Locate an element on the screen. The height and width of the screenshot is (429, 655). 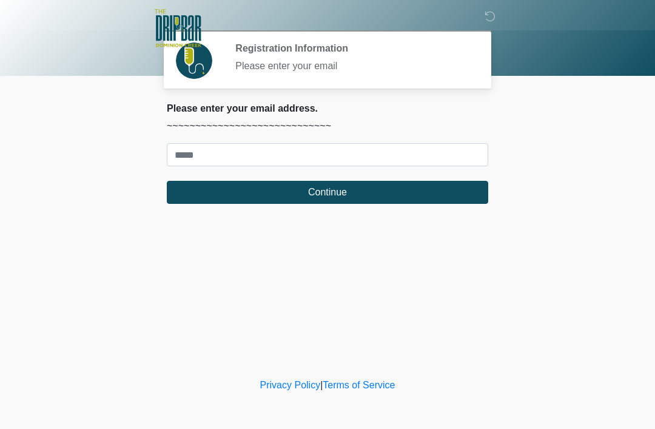
h2: Please enter your email address. is located at coordinates (327, 108).